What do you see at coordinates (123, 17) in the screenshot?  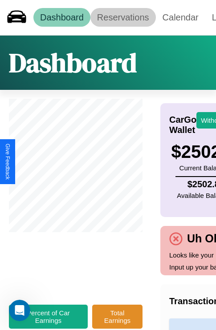 I see `a: Reservations` at bounding box center [123, 17].